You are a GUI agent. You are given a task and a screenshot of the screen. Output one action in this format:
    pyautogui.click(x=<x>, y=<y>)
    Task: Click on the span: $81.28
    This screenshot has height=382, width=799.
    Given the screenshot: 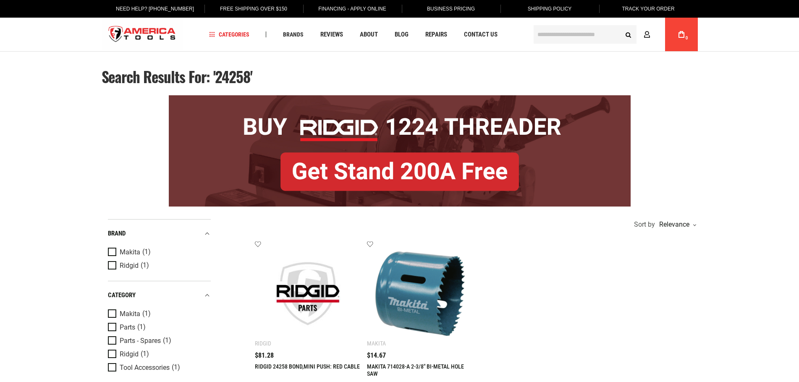 What is the action you would take?
    pyautogui.click(x=264, y=355)
    